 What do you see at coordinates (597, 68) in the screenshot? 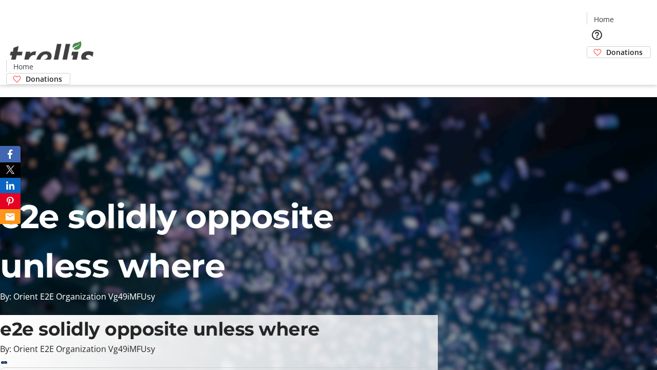
I see `button: Cart` at bounding box center [597, 68].